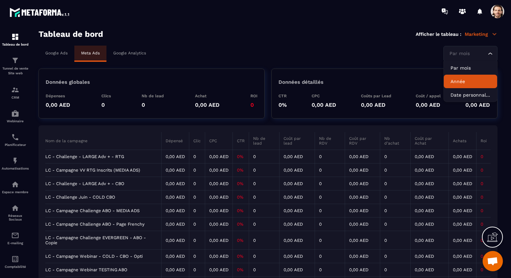 Image resolution: width=511 pixels, height=278 pixels. What do you see at coordinates (15, 208) in the screenshot?
I see `img: social-network` at bounding box center [15, 208].